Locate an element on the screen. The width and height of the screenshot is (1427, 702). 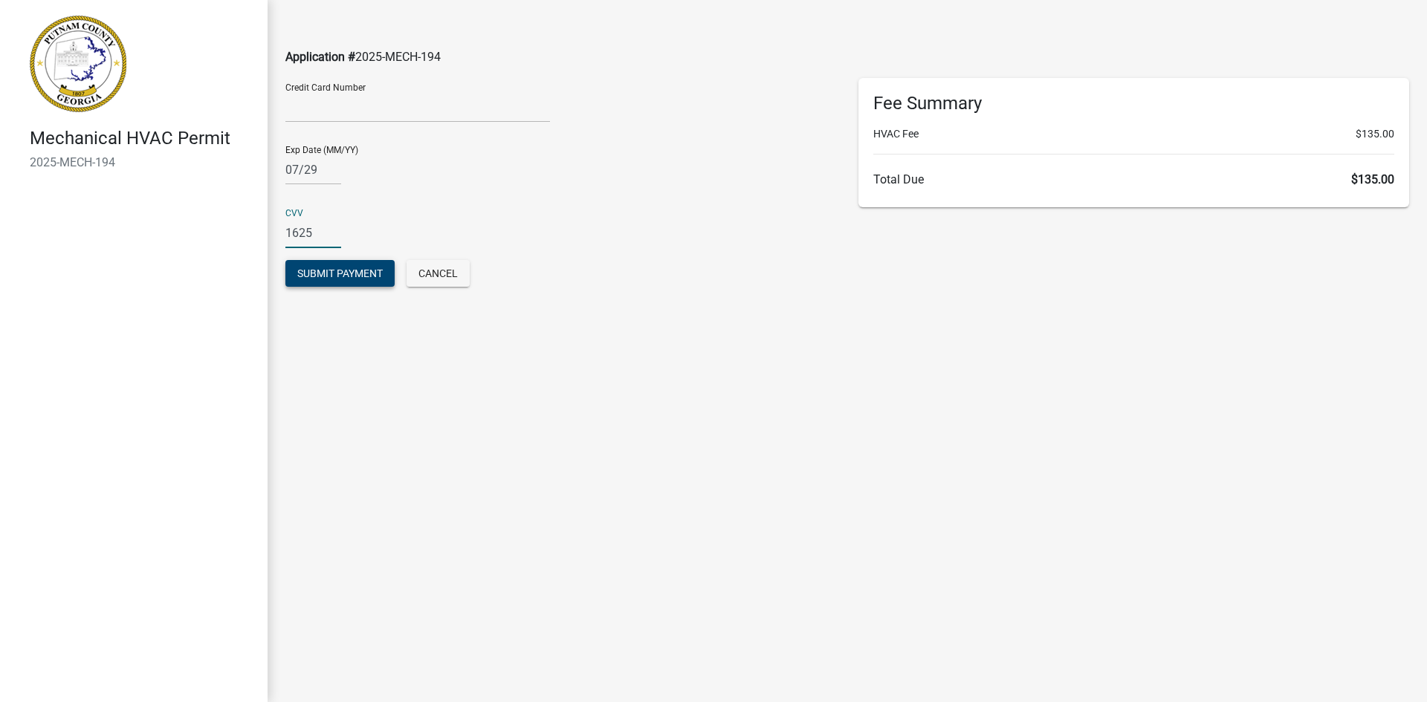
span: 2025-MECH-194 is located at coordinates (398, 56).